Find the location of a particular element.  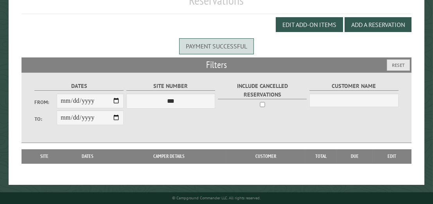

th: Total is located at coordinates (321, 156).